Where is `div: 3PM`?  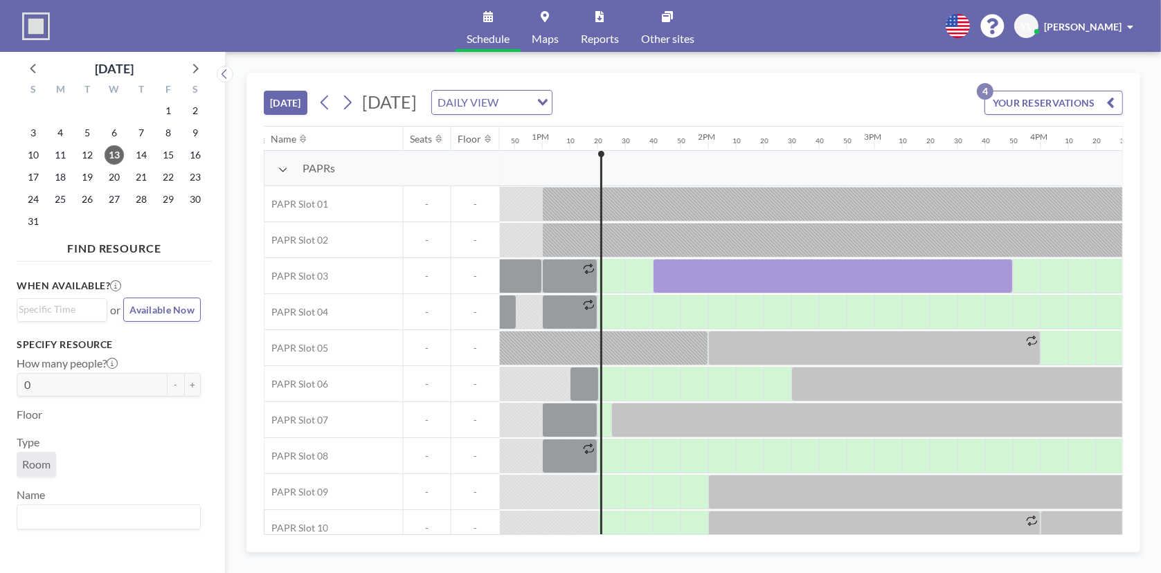 div: 3PM is located at coordinates (872, 136).